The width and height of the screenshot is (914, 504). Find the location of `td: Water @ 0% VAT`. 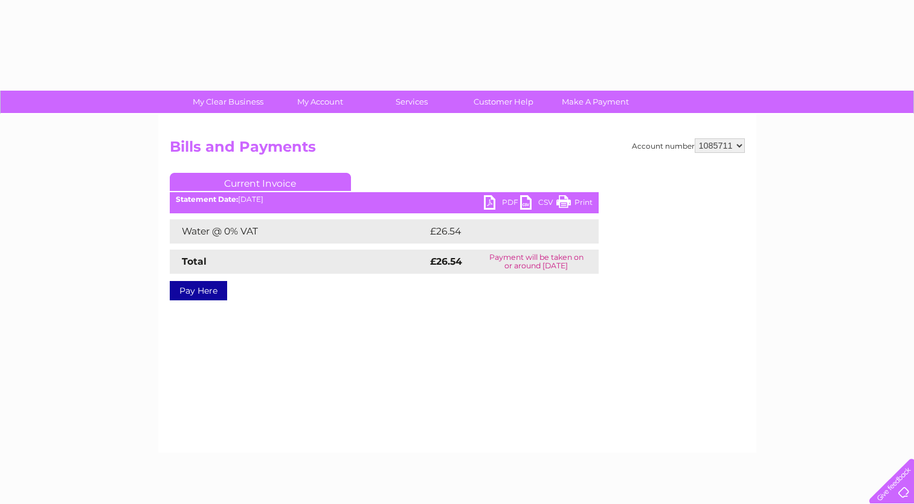

td: Water @ 0% VAT is located at coordinates (299, 231).